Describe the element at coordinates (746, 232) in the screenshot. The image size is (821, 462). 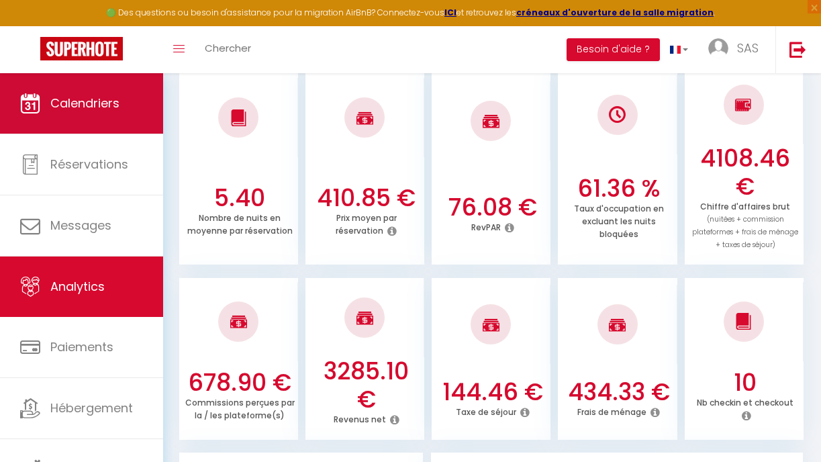
I see `span: (nuitées + commission plateformes + frais de ménage + taxes de séjour)` at that location.